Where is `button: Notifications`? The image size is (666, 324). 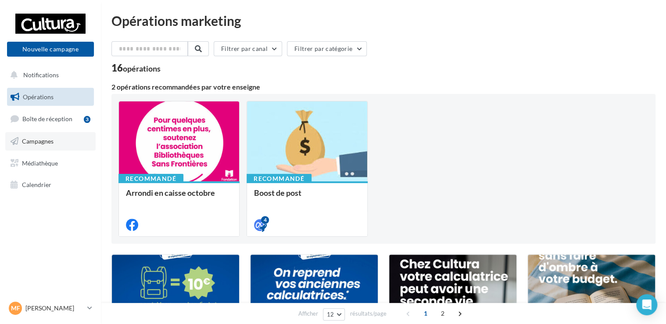 button: Notifications is located at coordinates (49, 75).